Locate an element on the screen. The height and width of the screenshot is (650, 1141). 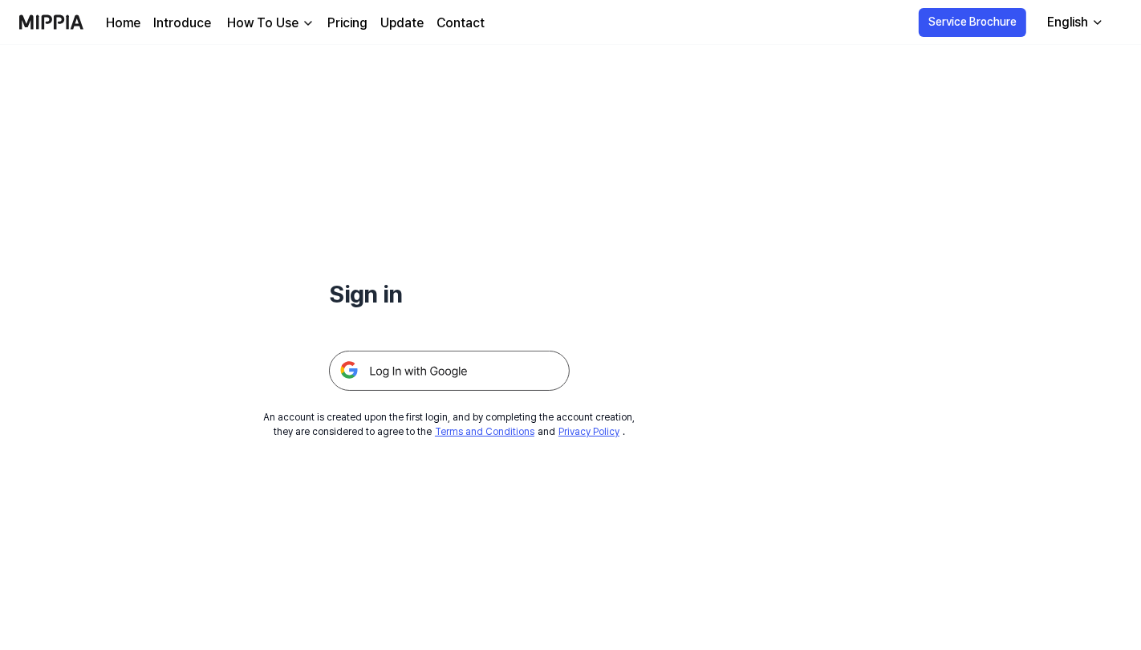
button: Service Brochure is located at coordinates (973, 22).